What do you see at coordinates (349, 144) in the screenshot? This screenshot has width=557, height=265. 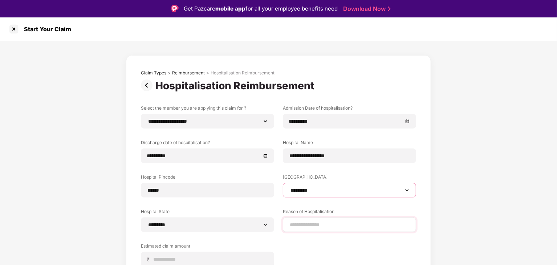 I see `label: Hospital Name` at bounding box center [349, 144].